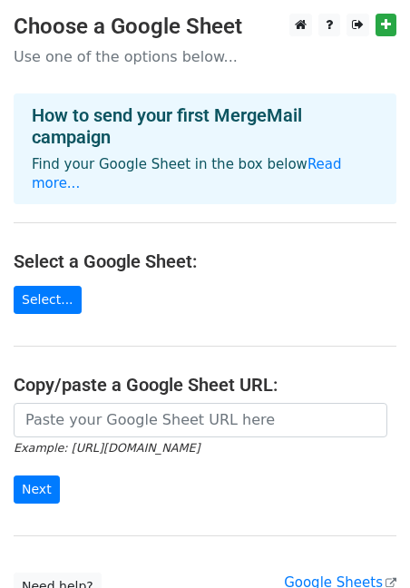 The height and width of the screenshot is (588, 410). What do you see at coordinates (187, 173) in the screenshot?
I see `a: Read more...` at bounding box center [187, 173].